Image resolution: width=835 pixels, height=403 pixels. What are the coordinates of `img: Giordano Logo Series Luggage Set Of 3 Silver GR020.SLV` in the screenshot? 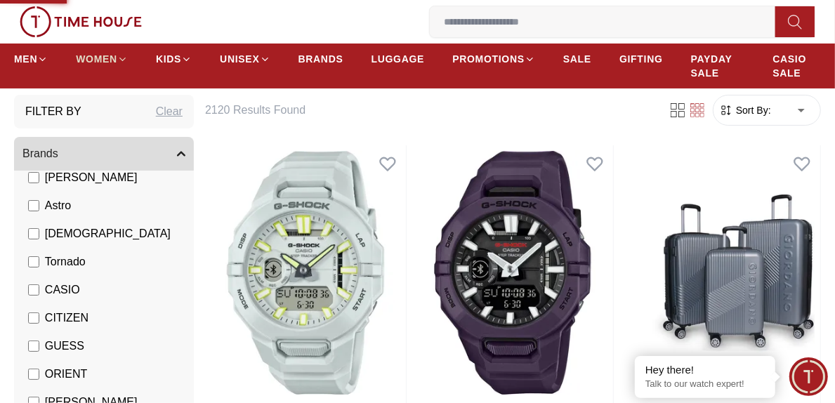 It's located at (719, 272).